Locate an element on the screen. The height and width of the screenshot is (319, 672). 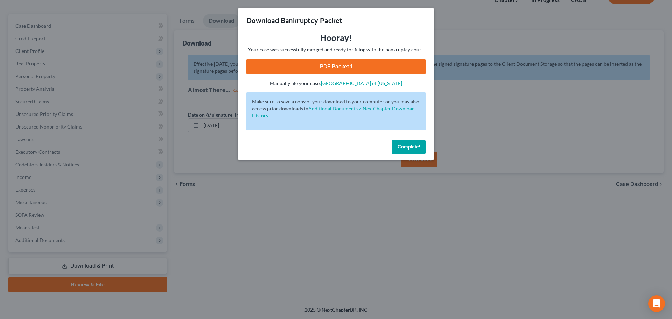
h3: Hooray! is located at coordinates (336, 38).